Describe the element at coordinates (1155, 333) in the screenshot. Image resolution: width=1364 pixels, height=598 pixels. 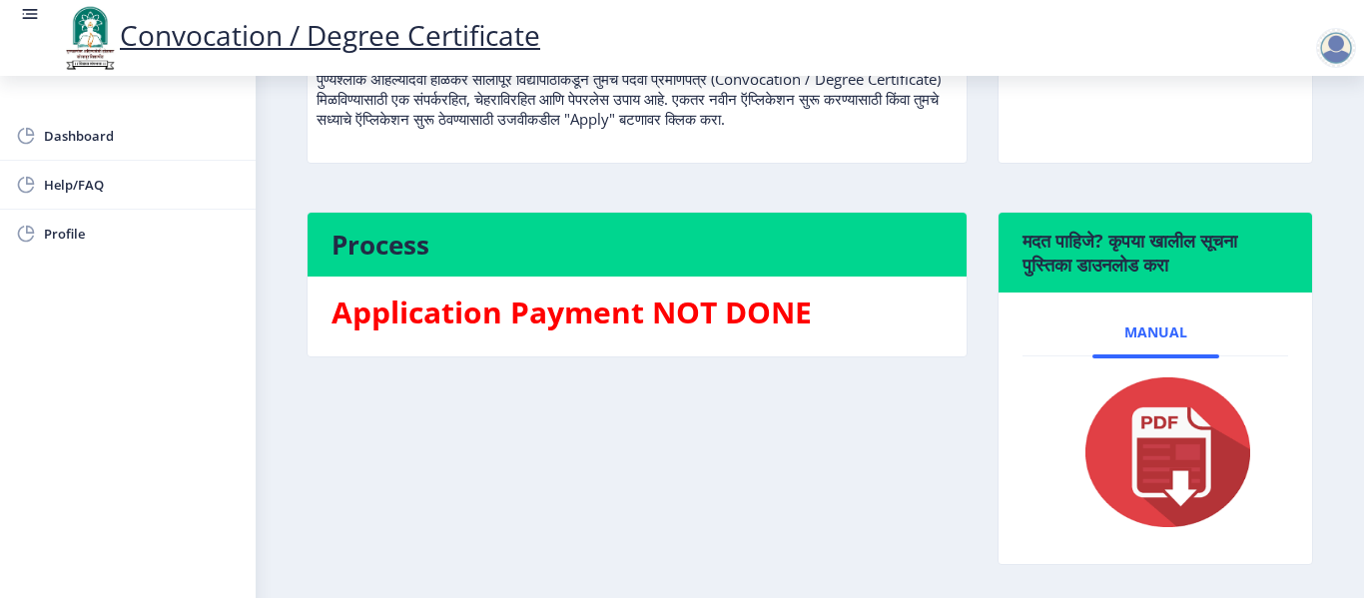
I see `a: Manual` at that location.